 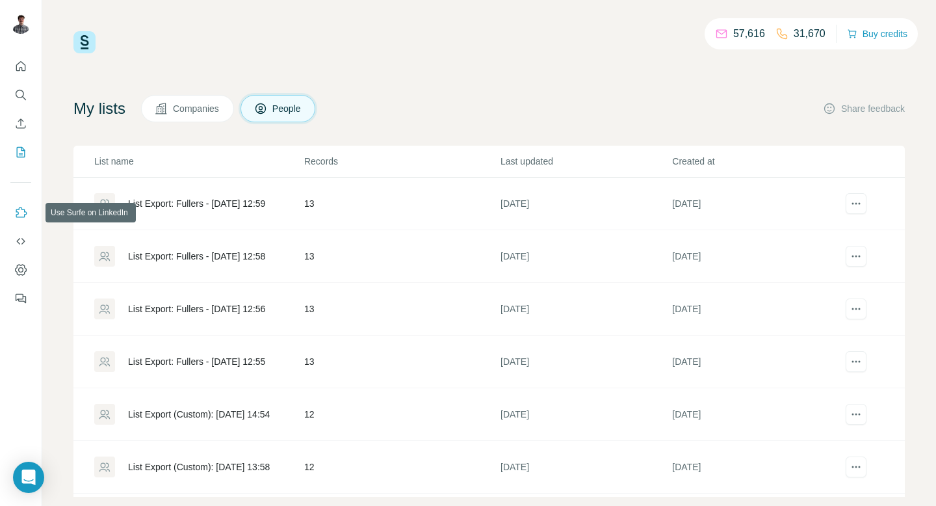 What do you see at coordinates (100, 109) in the screenshot?
I see `h4: My lists` at bounding box center [100, 109].